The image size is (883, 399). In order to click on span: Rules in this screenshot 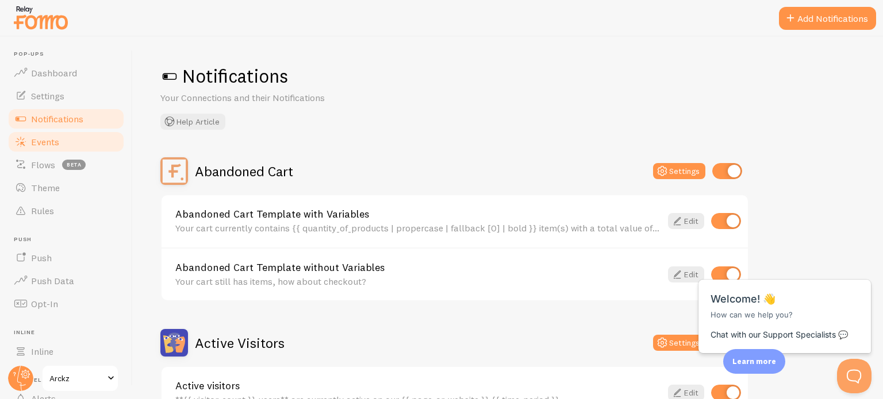, I will do `click(43, 211)`.